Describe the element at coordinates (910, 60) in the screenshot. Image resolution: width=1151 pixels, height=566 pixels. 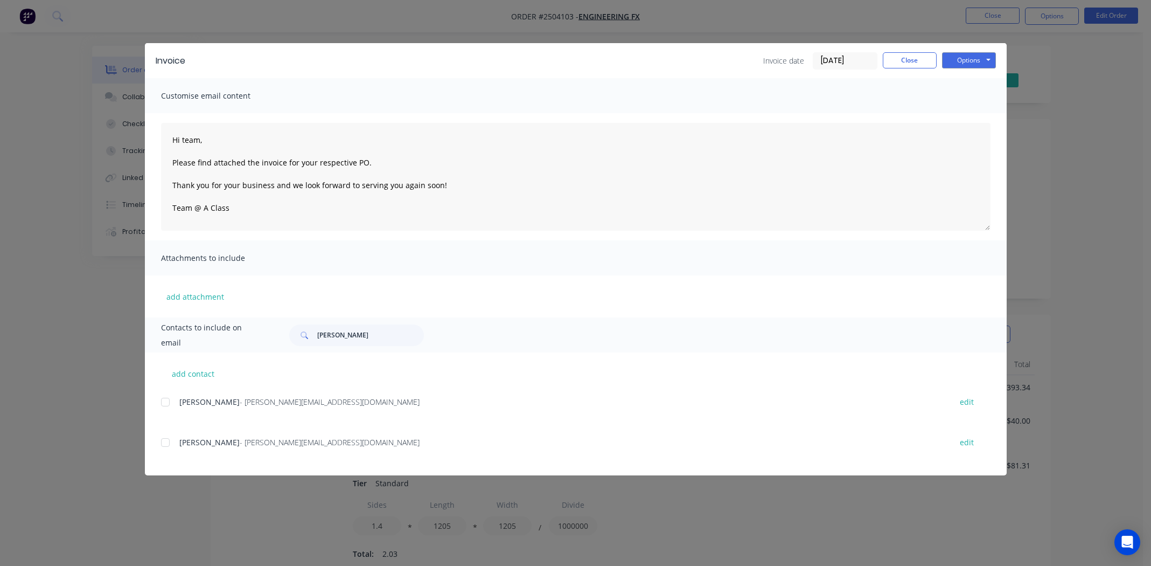
I see `button: Close` at that location.